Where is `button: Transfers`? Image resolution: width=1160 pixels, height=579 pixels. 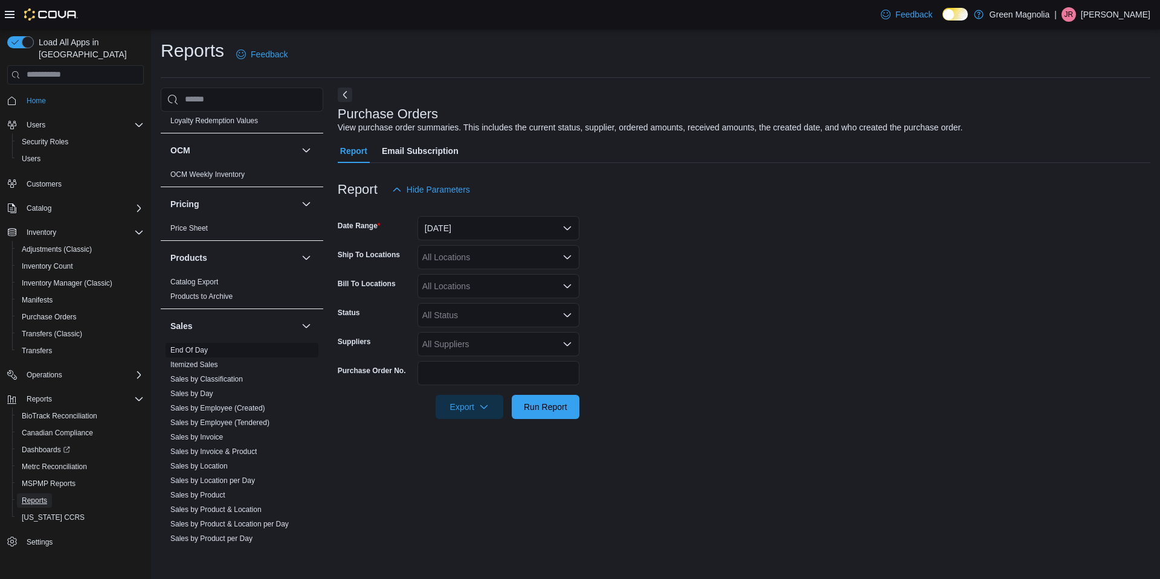
button: Transfers is located at coordinates (80, 351).